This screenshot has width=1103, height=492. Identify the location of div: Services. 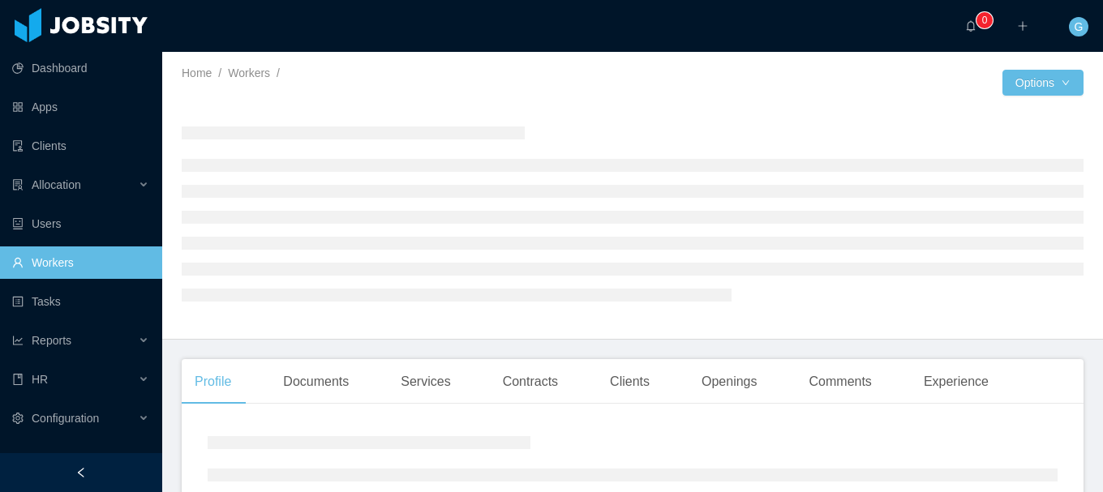
(425, 382).